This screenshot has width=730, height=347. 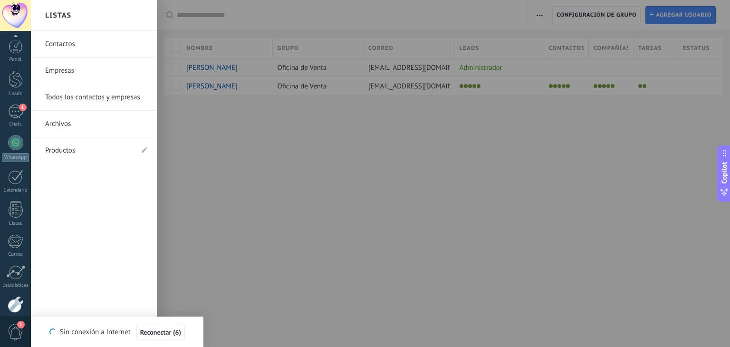 What do you see at coordinates (96, 124) in the screenshot?
I see `a: Archivos` at bounding box center [96, 124].